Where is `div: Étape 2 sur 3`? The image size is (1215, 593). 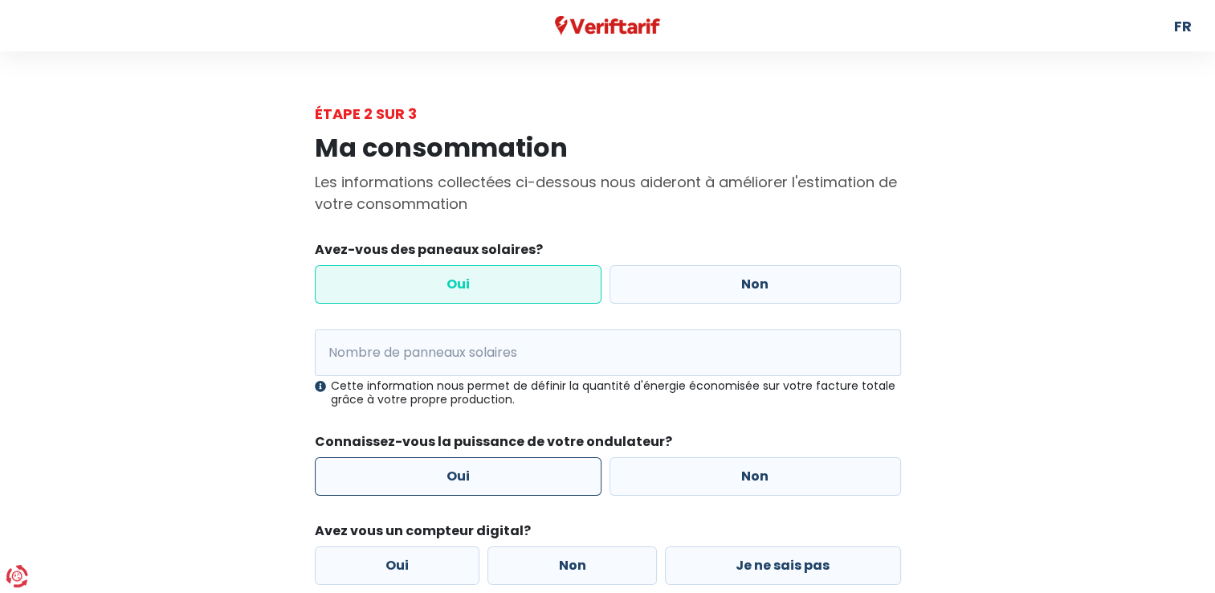
div: Étape 2 sur 3 is located at coordinates (608, 113).